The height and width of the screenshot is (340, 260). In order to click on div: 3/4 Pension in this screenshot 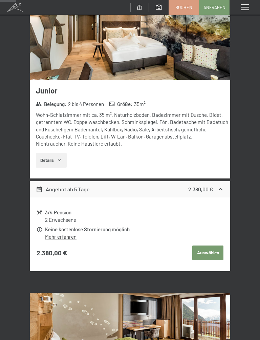, I will do `click(134, 213)`.